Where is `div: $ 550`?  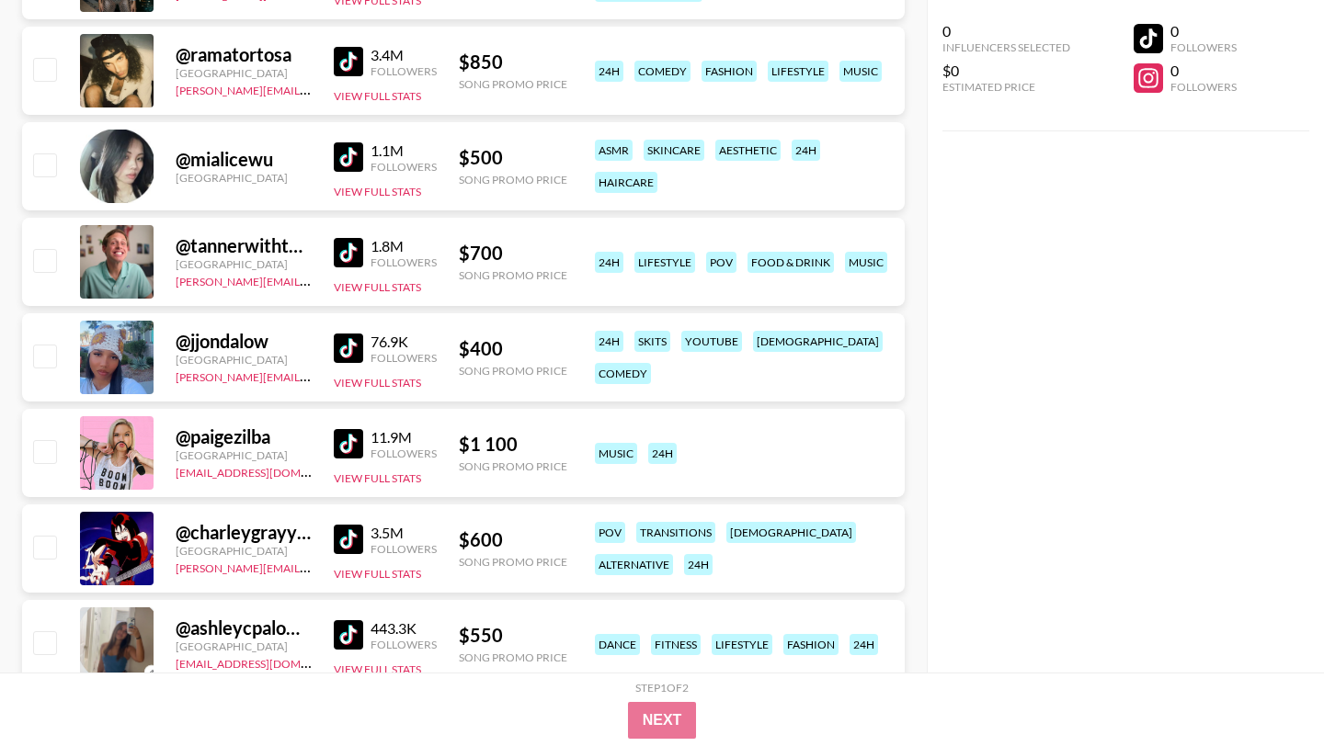
div: $ 550 is located at coordinates (513, 635).